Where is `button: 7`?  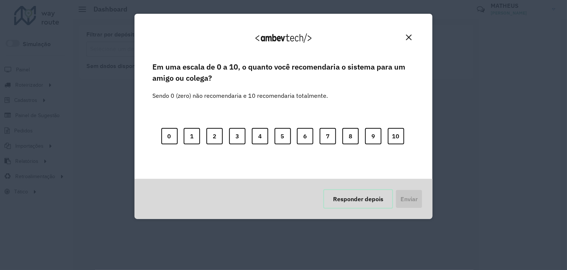
button: 7 is located at coordinates (328, 136).